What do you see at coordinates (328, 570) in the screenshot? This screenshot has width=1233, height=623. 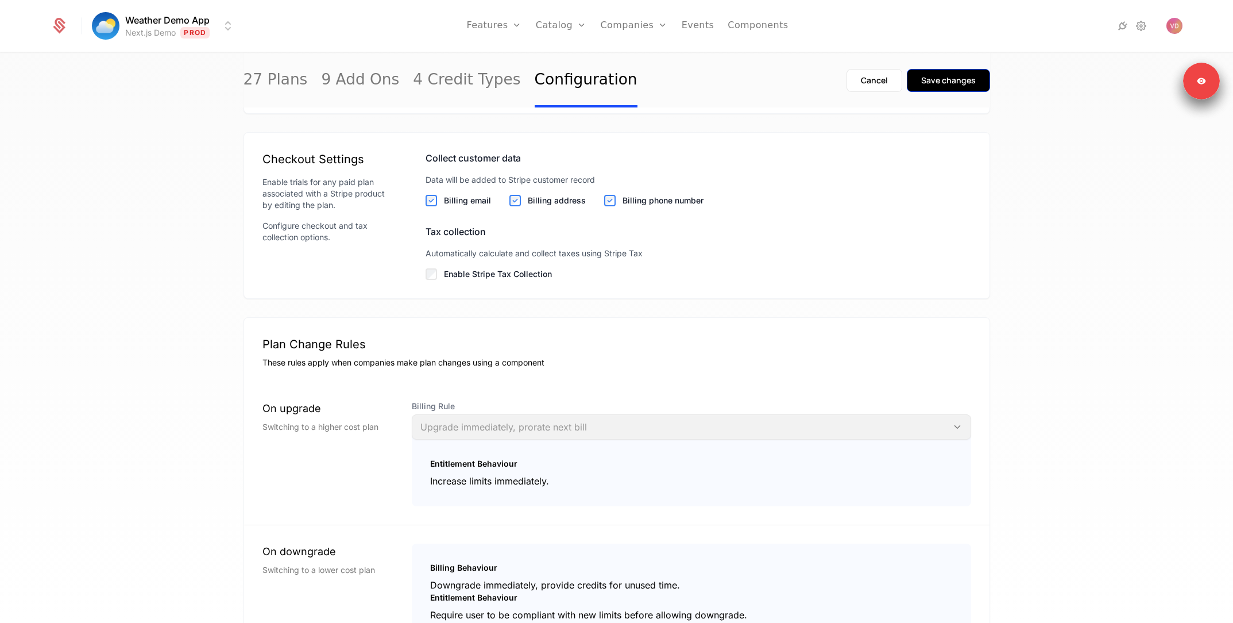 I see `div: Switching to a lower cost plan` at bounding box center [328, 570].